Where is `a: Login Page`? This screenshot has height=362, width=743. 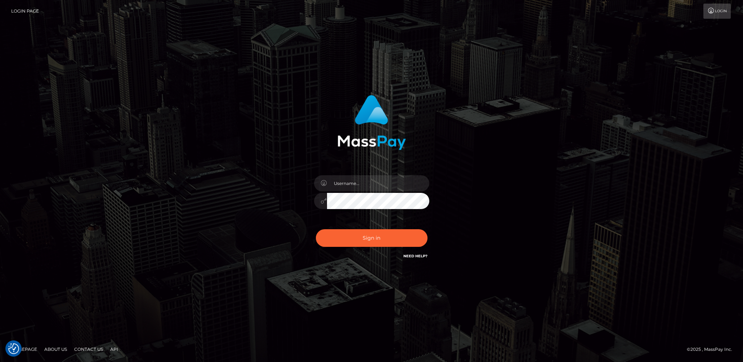
a: Login Page is located at coordinates (25, 11).